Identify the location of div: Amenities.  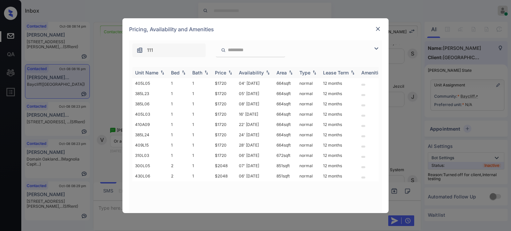
(372, 73).